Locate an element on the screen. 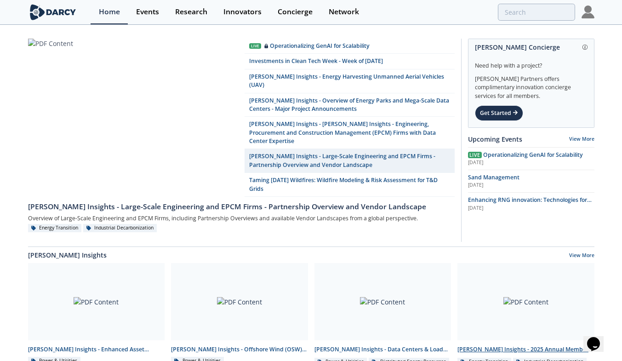 This screenshot has height=361, width=622. span: Live is located at coordinates (475, 155).